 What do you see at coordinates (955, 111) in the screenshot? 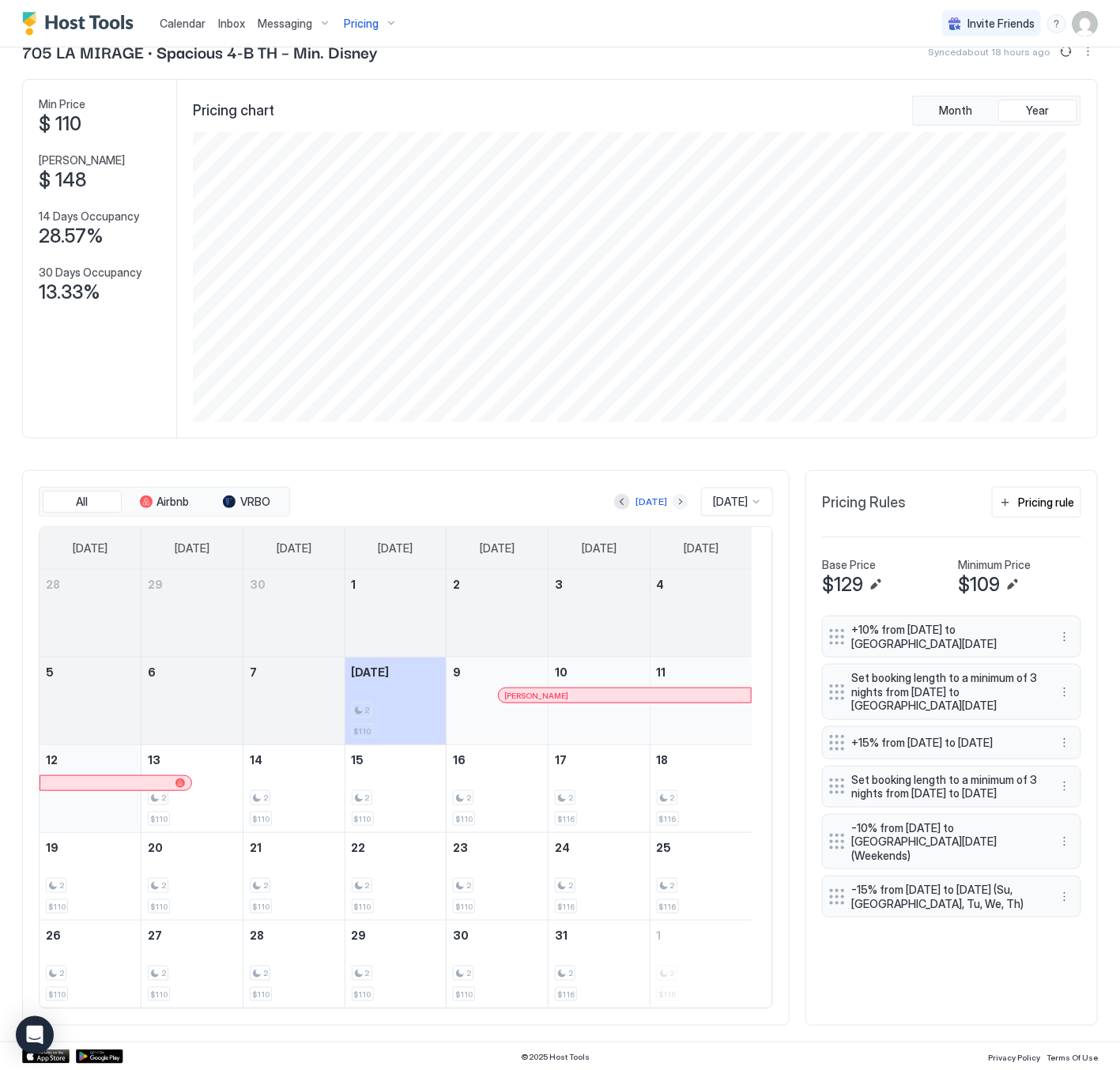
I see `span: Month` at bounding box center [955, 111].